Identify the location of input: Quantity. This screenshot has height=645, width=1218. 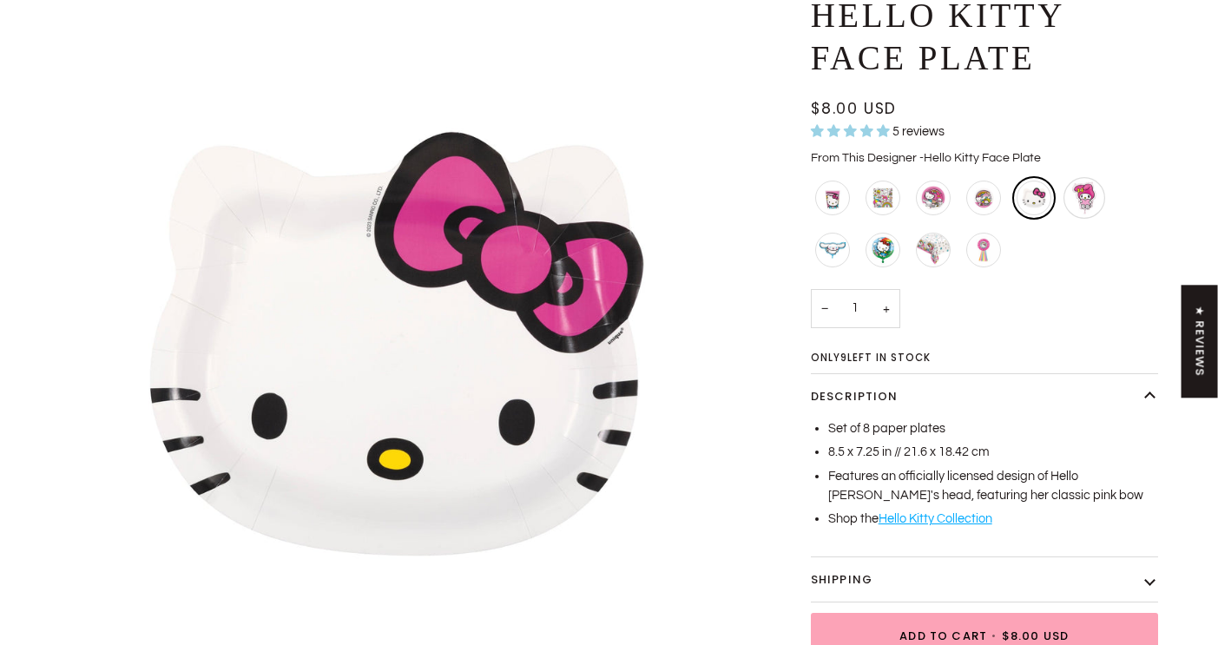
(855, 308).